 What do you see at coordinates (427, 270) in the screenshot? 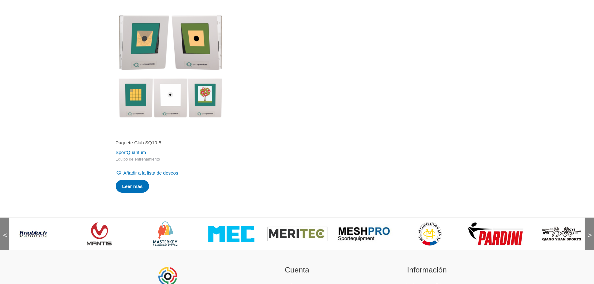
I see `font: Información` at bounding box center [427, 270].